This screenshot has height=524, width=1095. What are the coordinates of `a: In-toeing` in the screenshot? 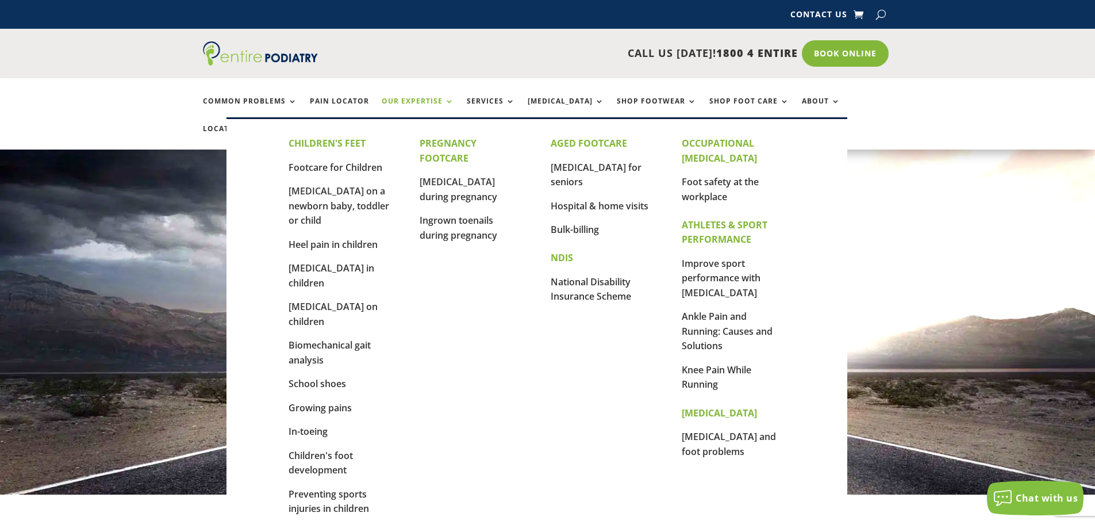 It's located at (308, 431).